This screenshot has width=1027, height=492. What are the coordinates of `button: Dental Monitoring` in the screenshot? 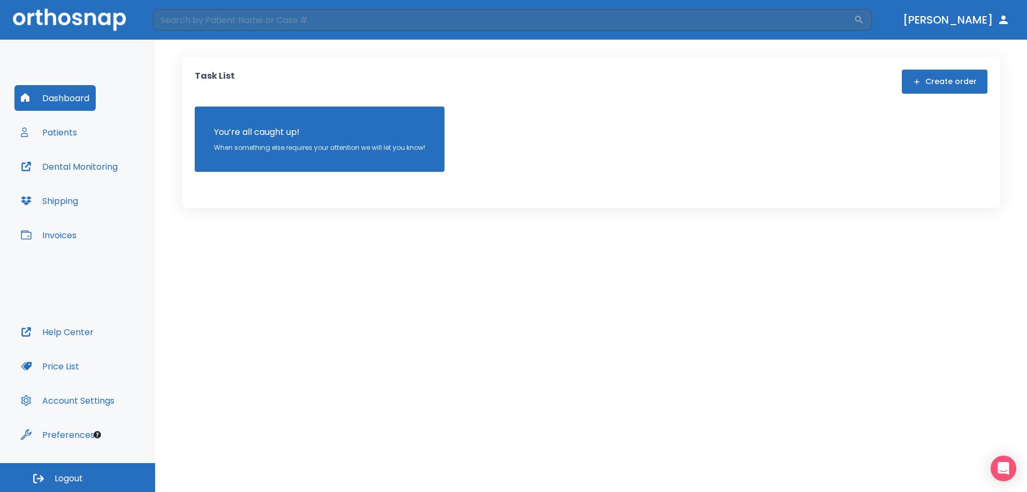 It's located at (69, 166).